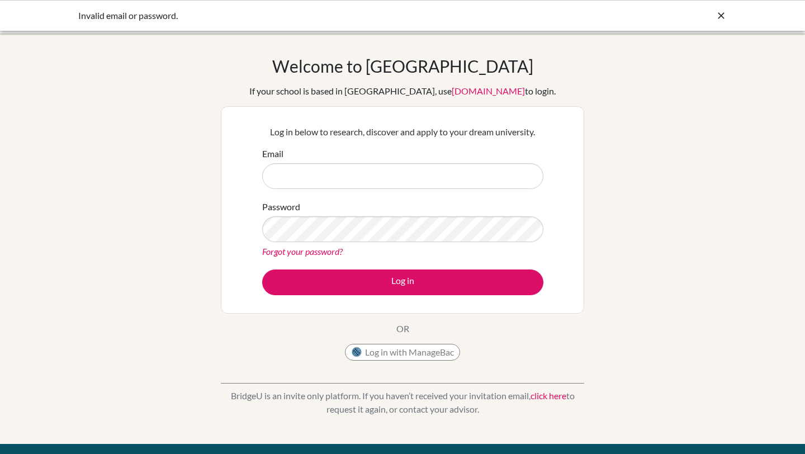 Image resolution: width=805 pixels, height=454 pixels. I want to click on a: Forgot your password?, so click(302, 251).